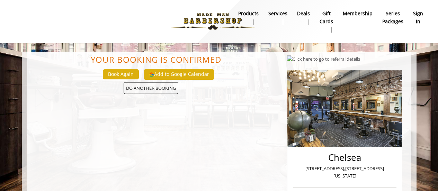 The width and height of the screenshot is (438, 191). I want to click on a: sign insign in, so click(418, 18).